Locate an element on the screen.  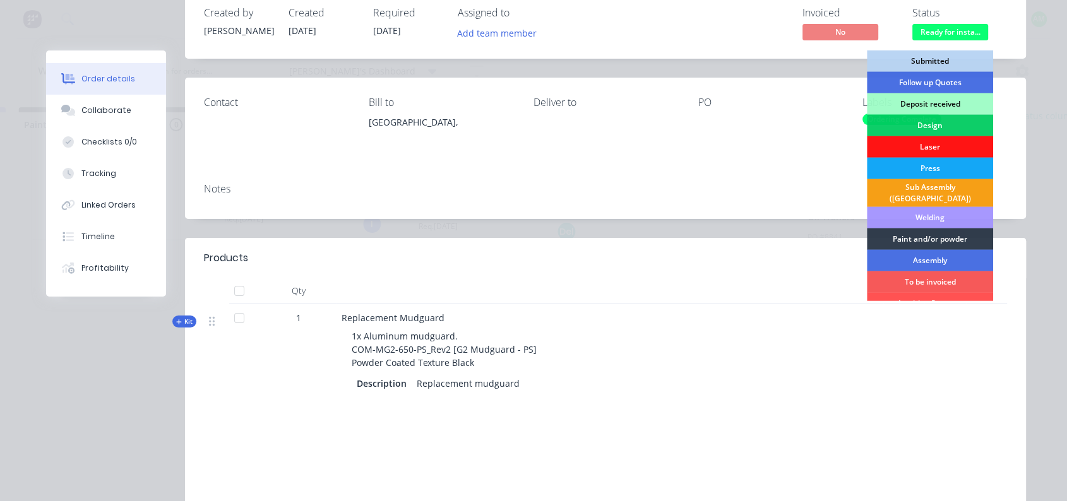
div: Linked Orders is located at coordinates (109, 205).